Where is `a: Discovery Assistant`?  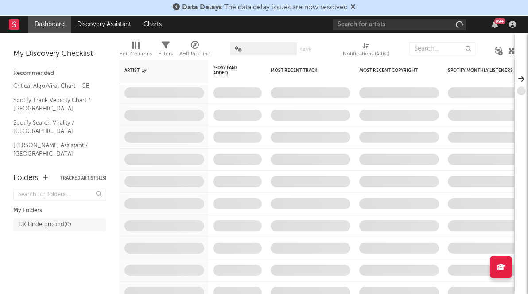
a: Discovery Assistant is located at coordinates (104, 24).